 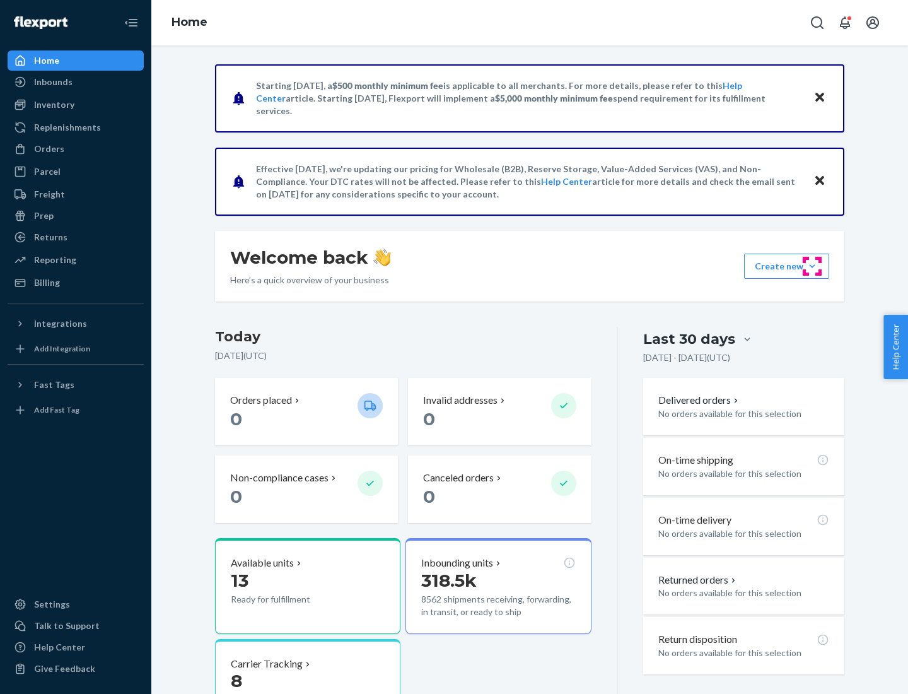 I want to click on p: Inbounding units, so click(x=457, y=563).